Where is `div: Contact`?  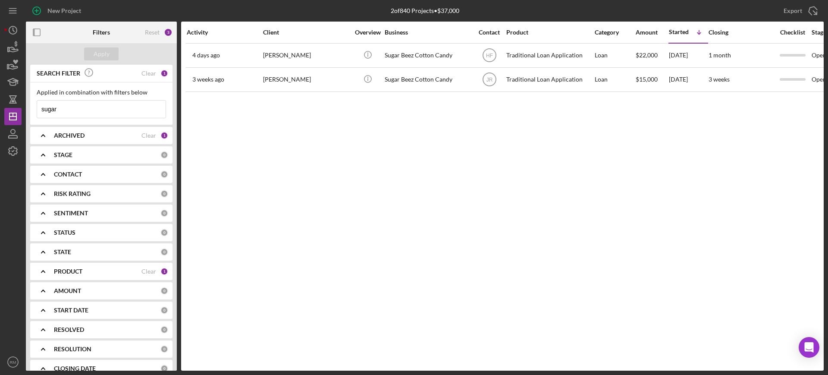 div: Contact is located at coordinates (489, 32).